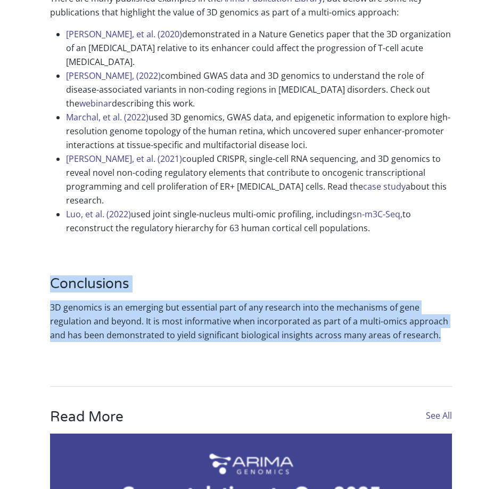 Image resolution: width=502 pixels, height=489 pixels. I want to click on li: used joint single-nucleus multi-omic profiling, including to reconstruct the regulatory hierarchy..., so click(259, 221).